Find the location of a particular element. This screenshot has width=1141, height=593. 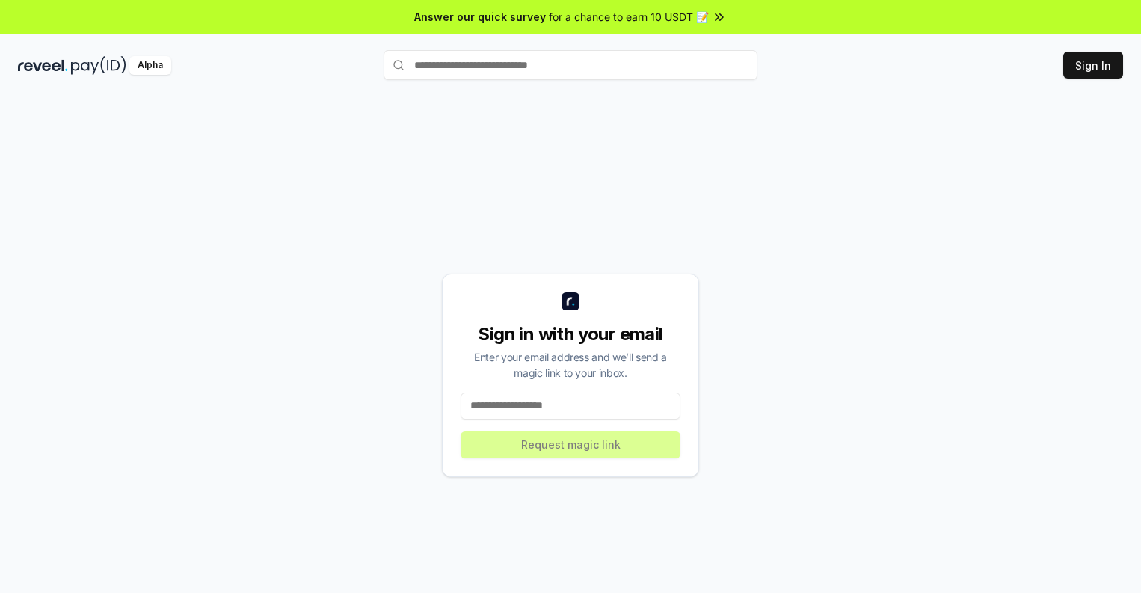

button: Sign In is located at coordinates (1093, 65).